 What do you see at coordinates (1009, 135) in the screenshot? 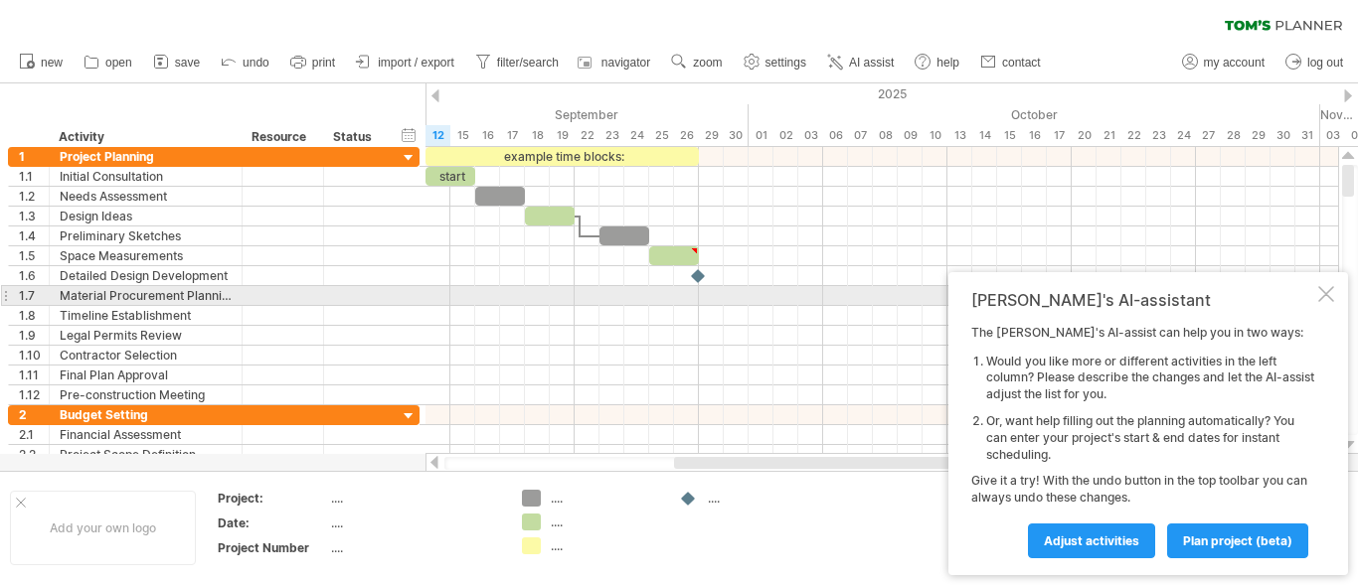
I see `div: Wednesday, 15 October 2025` at bounding box center [1009, 135].